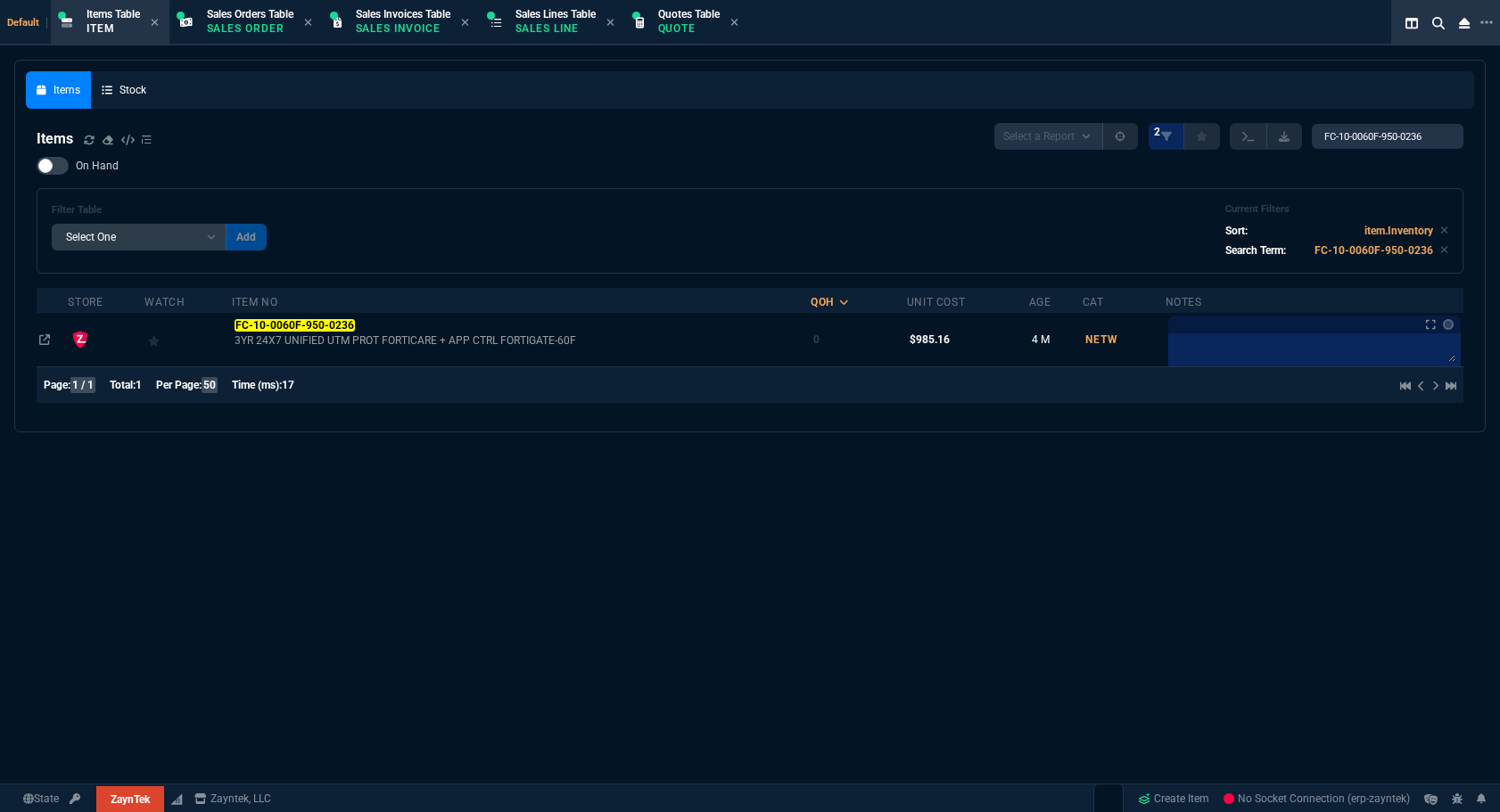  Describe the element at coordinates (124, 90) in the screenshot. I see `a: Stock` at that location.